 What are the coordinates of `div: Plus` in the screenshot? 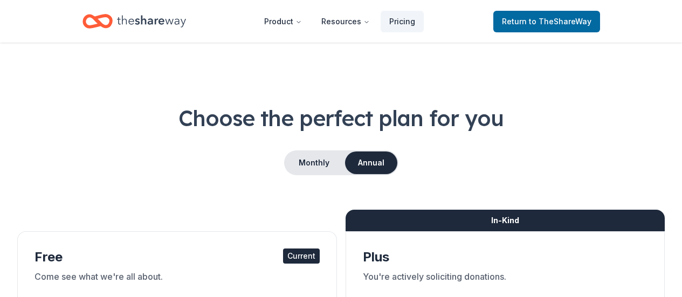 It's located at (505, 257).